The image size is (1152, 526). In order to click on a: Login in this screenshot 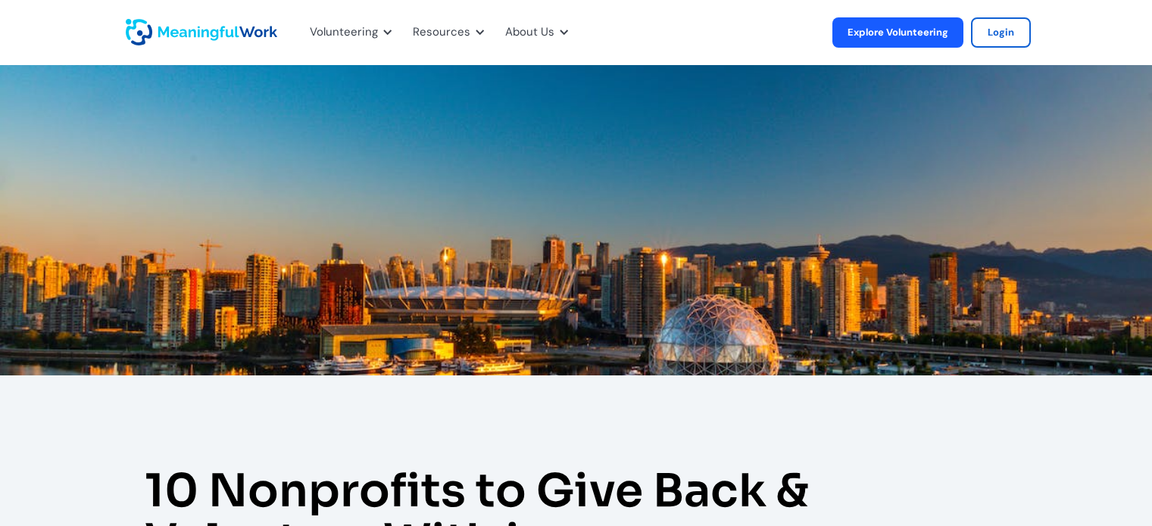, I will do `click(1000, 33)`.